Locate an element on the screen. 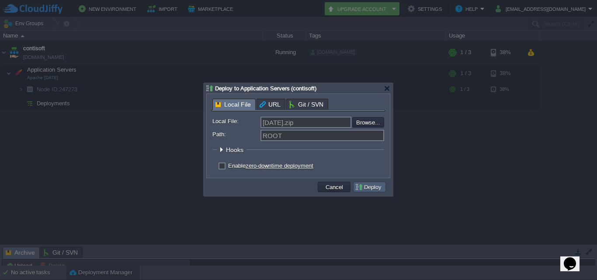 This screenshot has width=597, height=280. span: URL is located at coordinates (270, 104).